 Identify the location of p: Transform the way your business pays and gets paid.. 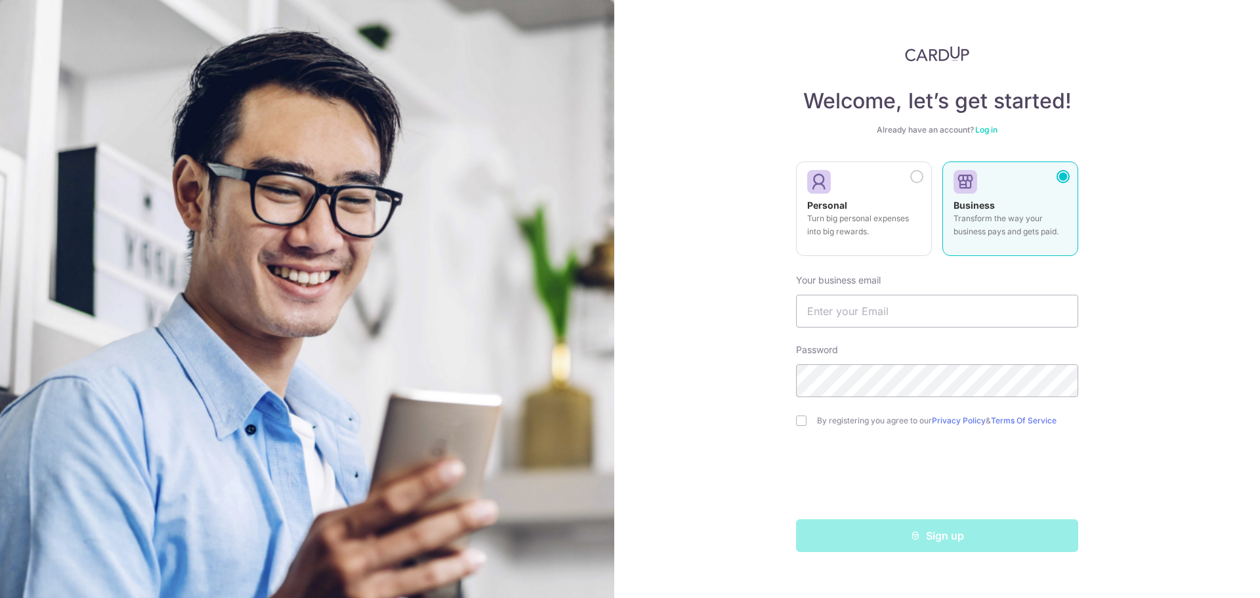
(1010, 225).